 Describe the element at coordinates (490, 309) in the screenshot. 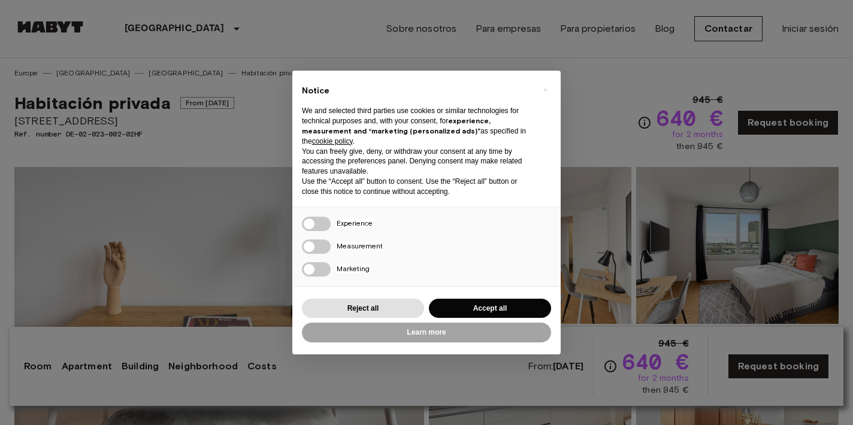

I see `button: Accept all` at that location.